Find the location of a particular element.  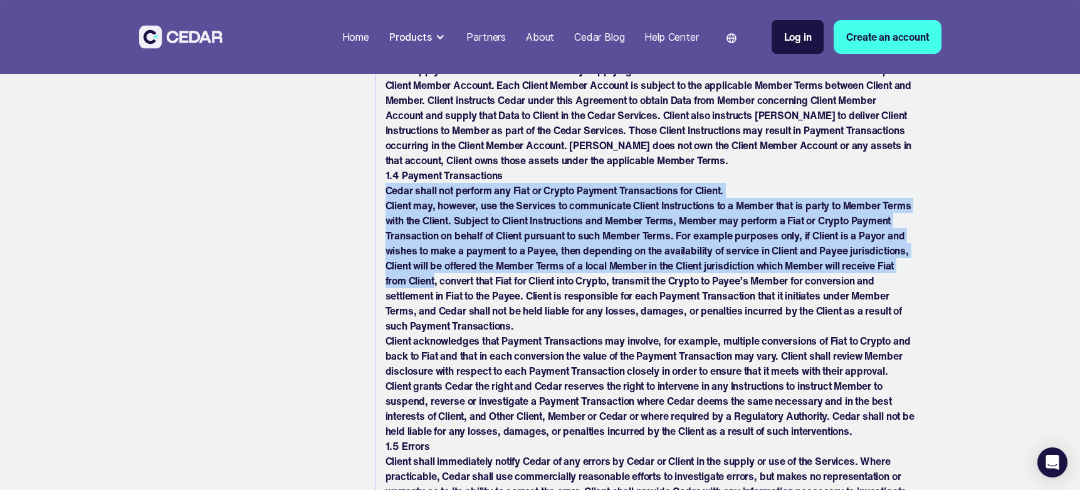

a: About is located at coordinates (539, 37).